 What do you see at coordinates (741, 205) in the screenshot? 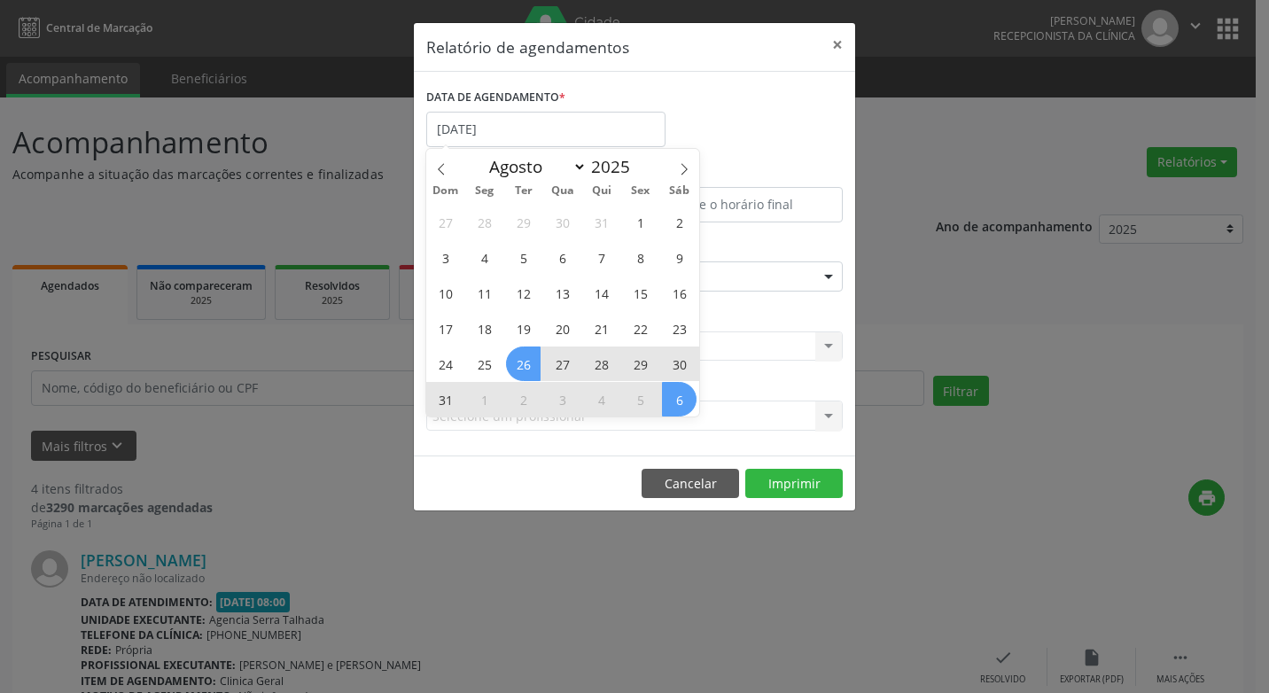
I see `input: Selecione o horário final` at bounding box center [741, 205].